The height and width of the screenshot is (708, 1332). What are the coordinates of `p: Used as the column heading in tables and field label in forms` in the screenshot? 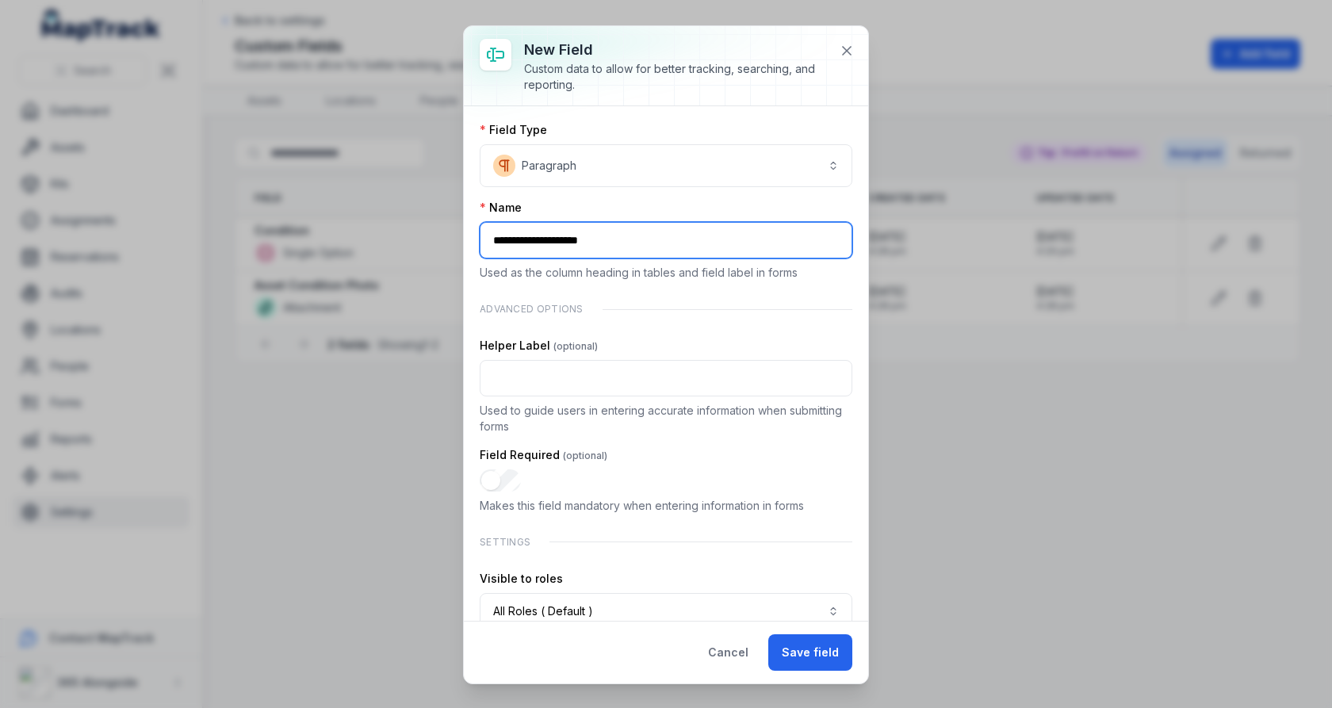 It's located at (666, 273).